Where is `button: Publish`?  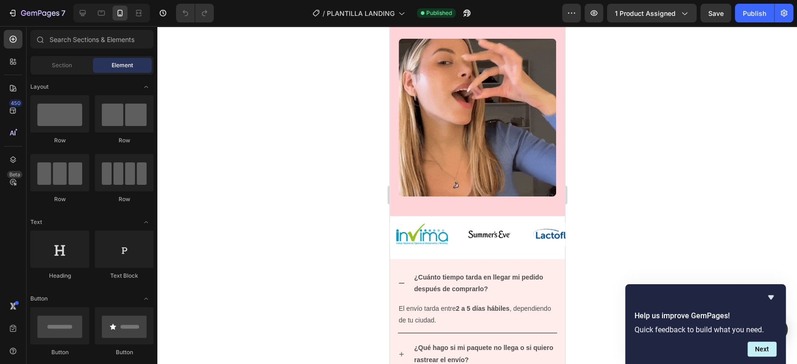 button: Publish is located at coordinates (755, 13).